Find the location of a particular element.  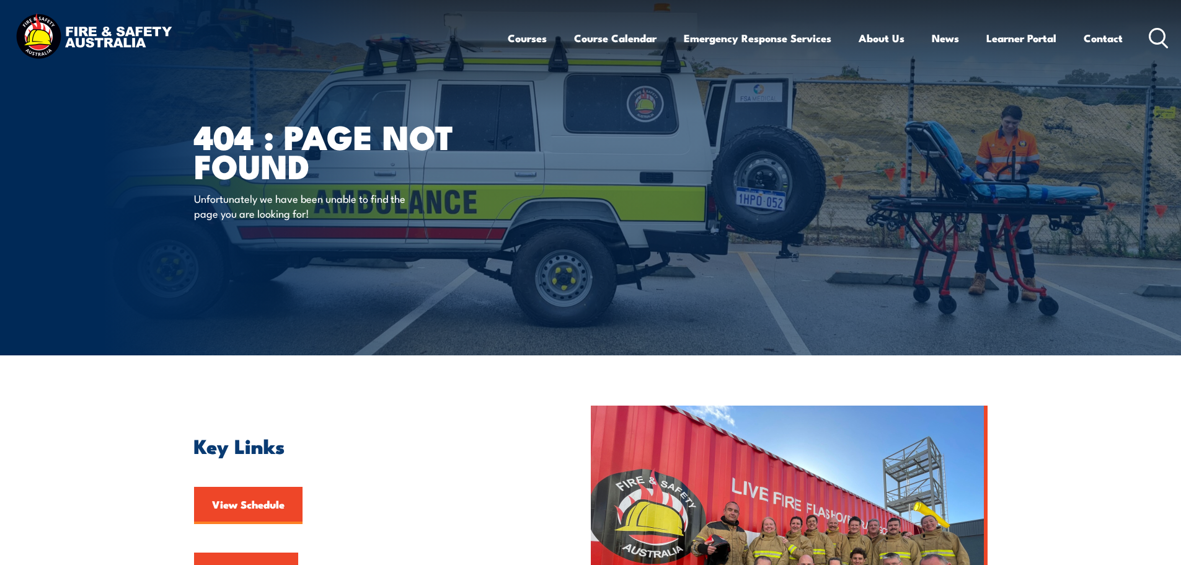

a: Learner Portal is located at coordinates (1021, 38).